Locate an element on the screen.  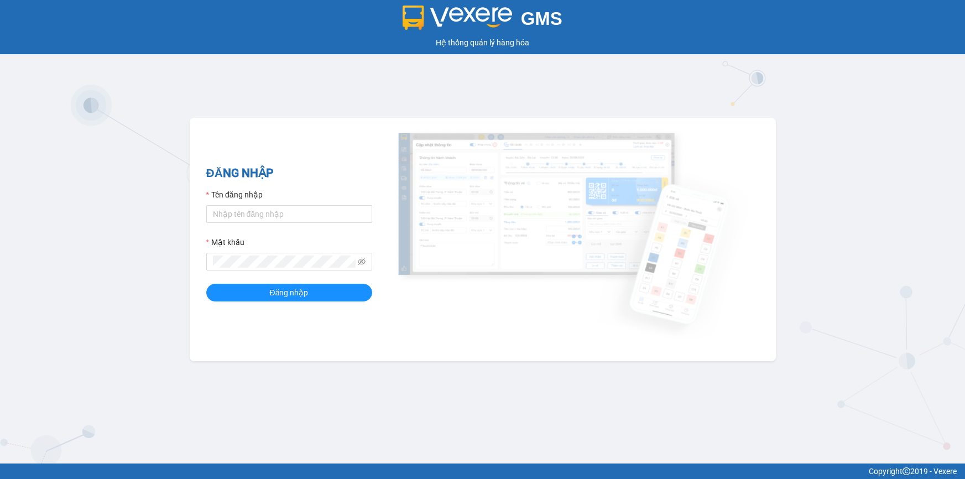
label: Tên đăng nhập is located at coordinates (235, 195).